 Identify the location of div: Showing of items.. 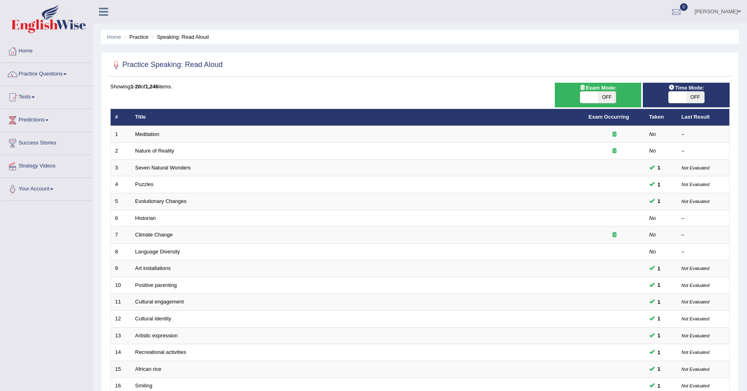
(420, 86).